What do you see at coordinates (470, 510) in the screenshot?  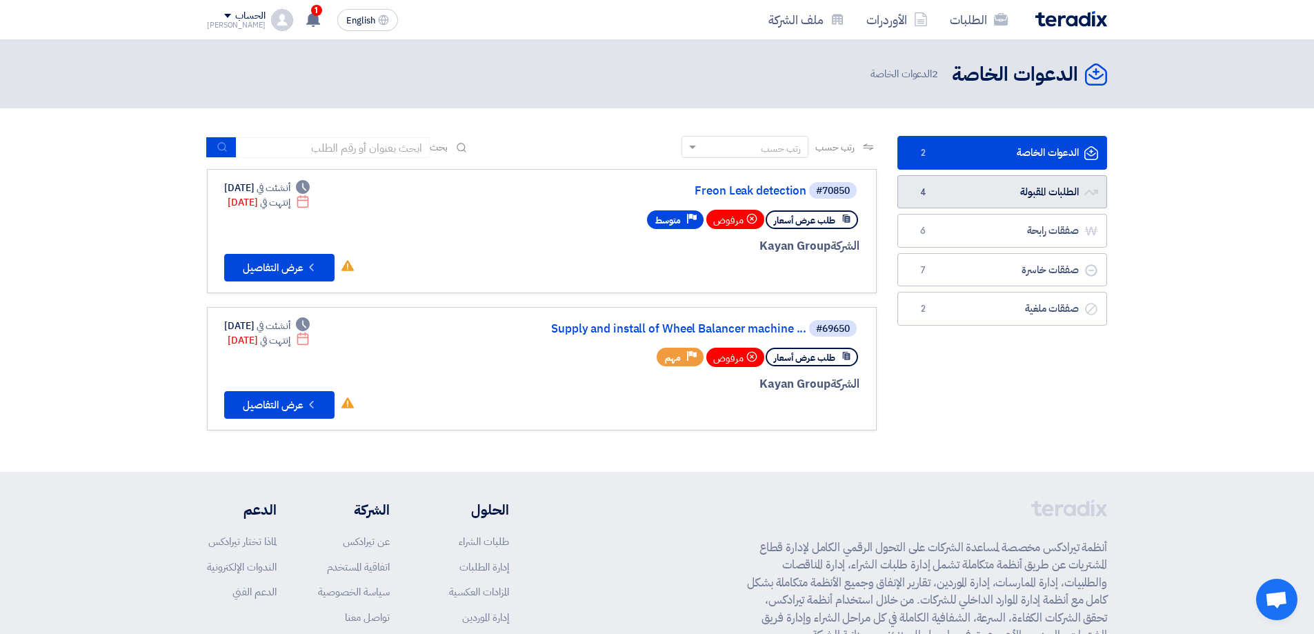 I see `li: الحلول` at bounding box center [470, 510].